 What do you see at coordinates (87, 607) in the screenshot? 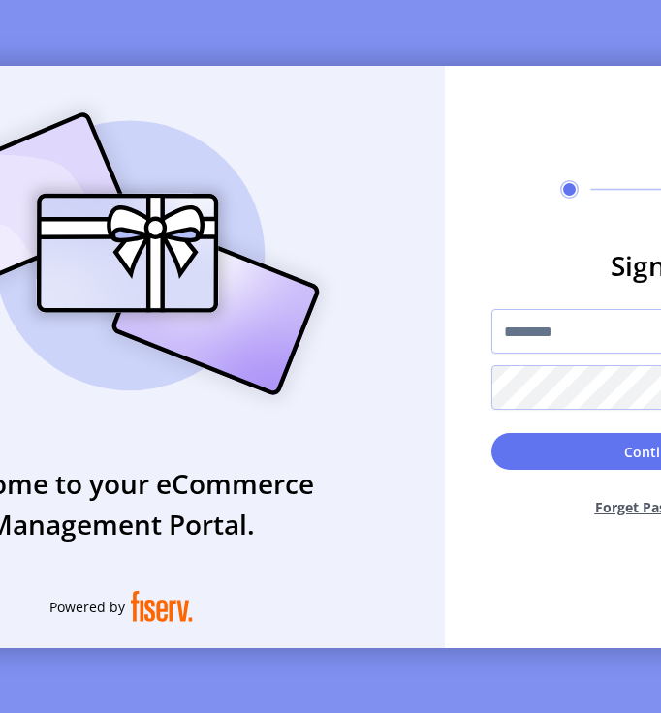
I see `span: Powered by` at bounding box center [87, 607].